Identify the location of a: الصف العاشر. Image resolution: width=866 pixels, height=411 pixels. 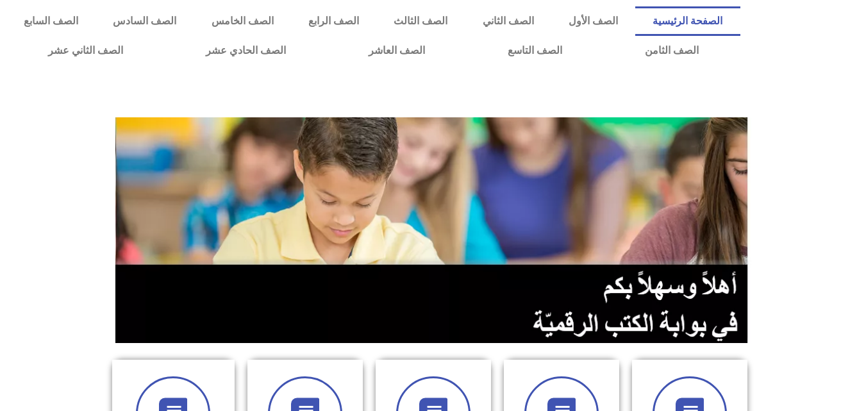
(396, 51).